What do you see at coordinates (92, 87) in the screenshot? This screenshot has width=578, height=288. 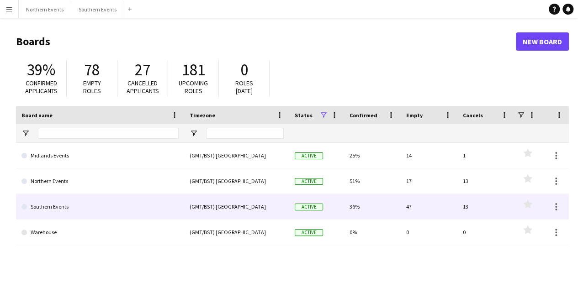 I see `span: Empty roles` at bounding box center [92, 87].